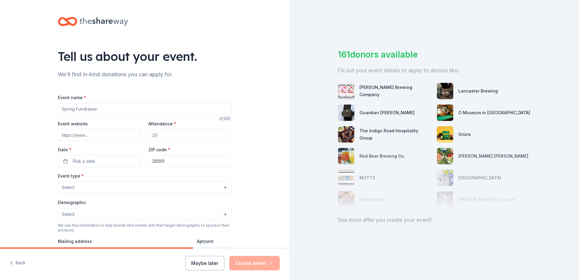  Describe the element at coordinates (205, 242) in the screenshot. I see `label: Apt/unit` at that location.